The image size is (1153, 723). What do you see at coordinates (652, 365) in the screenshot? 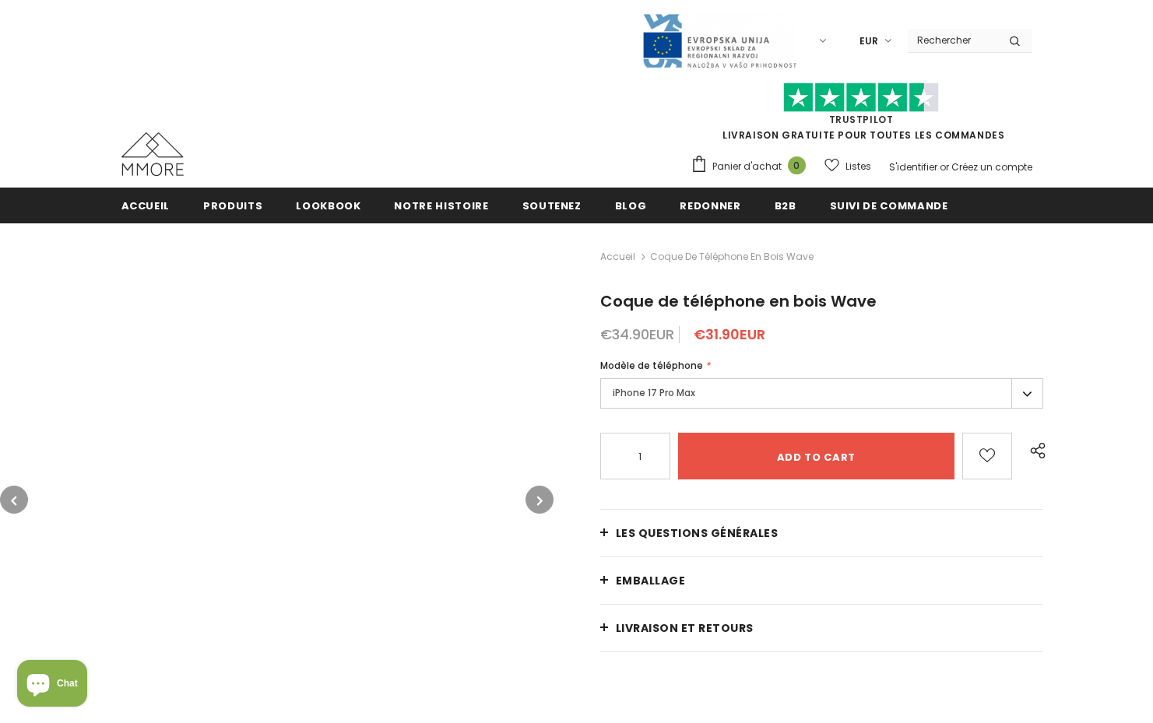
I see `span: Modèle de téléphone` at bounding box center [652, 365].